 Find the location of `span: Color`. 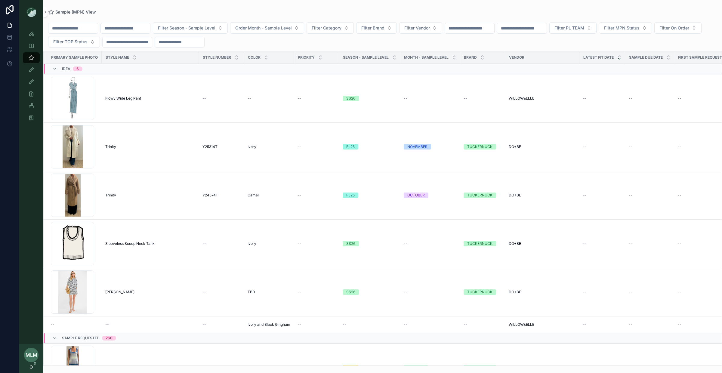

span: Color is located at coordinates (254, 57).